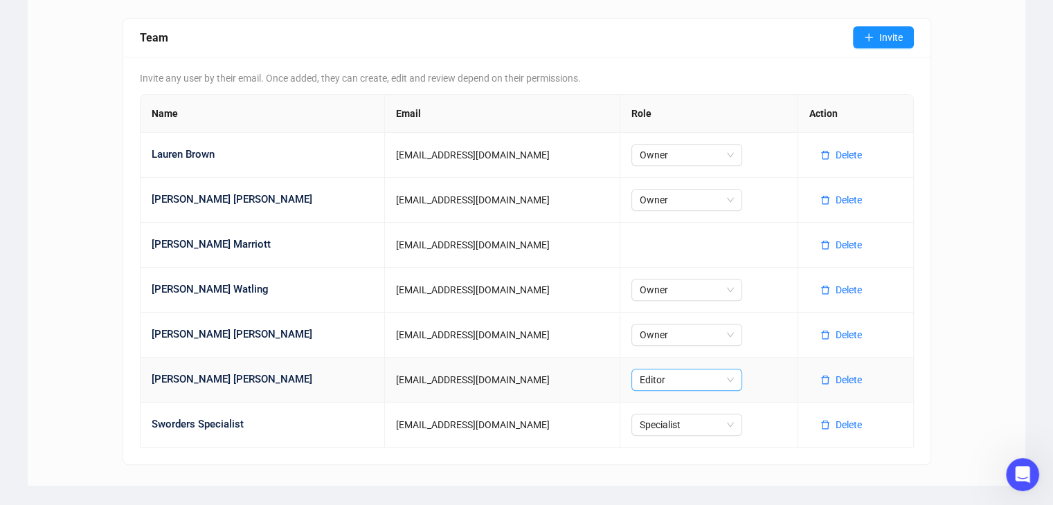 The width and height of the screenshot is (1053, 505). What do you see at coordinates (496, 37) in the screenshot?
I see `div: Team` at bounding box center [496, 37].